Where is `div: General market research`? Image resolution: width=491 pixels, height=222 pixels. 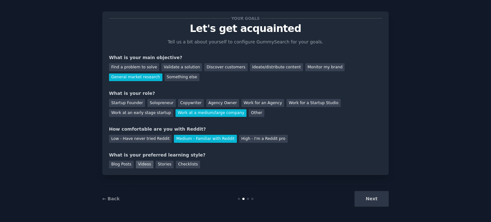 div: General market research is located at coordinates (135, 77).